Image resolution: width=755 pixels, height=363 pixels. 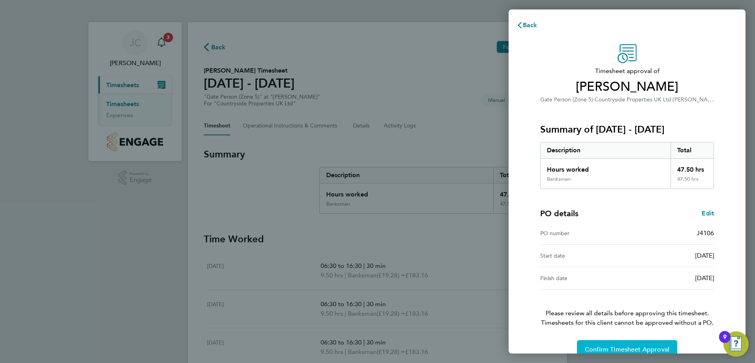 What do you see at coordinates (627, 350) in the screenshot?
I see `button: Confirm Timesheet Approval` at bounding box center [627, 350].